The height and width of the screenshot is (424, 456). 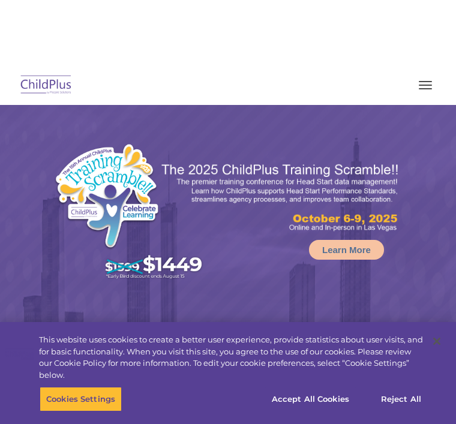 I want to click on button: Cookies Settings, so click(x=80, y=400).